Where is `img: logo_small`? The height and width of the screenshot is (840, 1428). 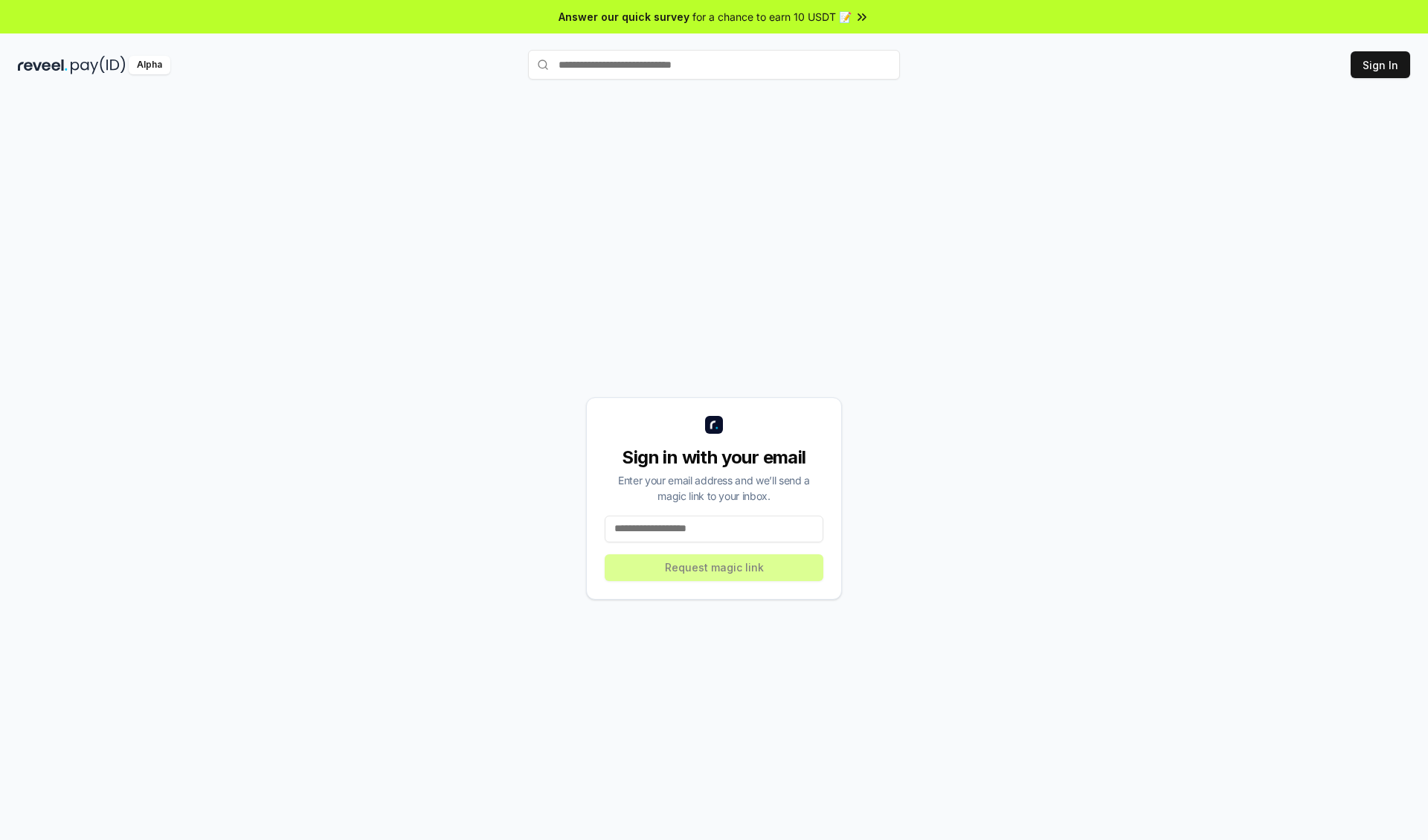 img: logo_small is located at coordinates (714, 425).